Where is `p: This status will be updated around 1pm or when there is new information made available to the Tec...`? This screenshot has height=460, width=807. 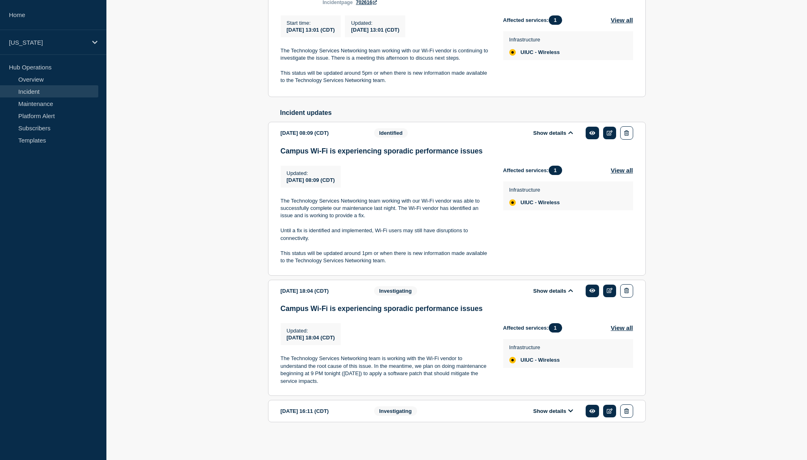 p: This status will be updated around 1pm or when there is new information made available to the Tec... is located at coordinates (386, 257).